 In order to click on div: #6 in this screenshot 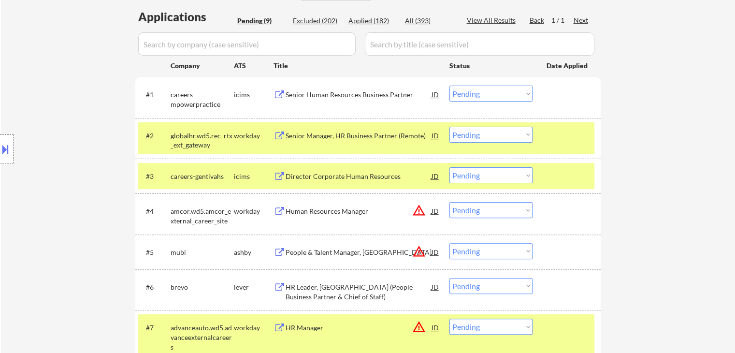, I will do `click(154, 287)`.